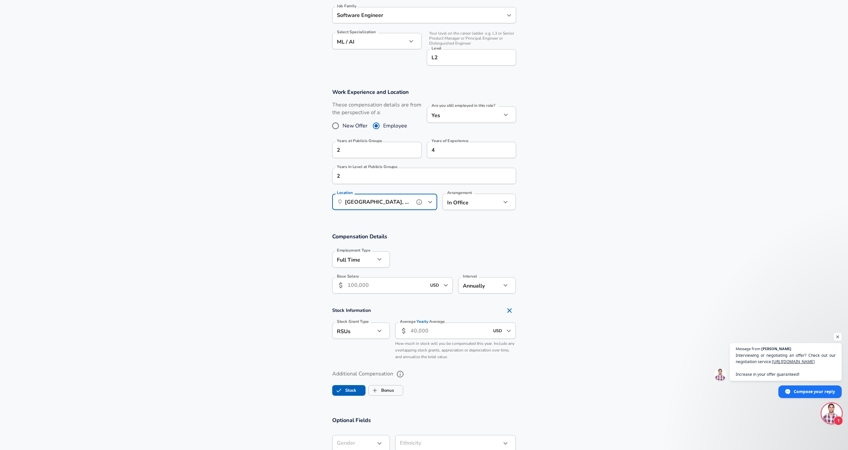  What do you see at coordinates (353, 331) in the screenshot?
I see `div: RSUs` at bounding box center [353, 331].